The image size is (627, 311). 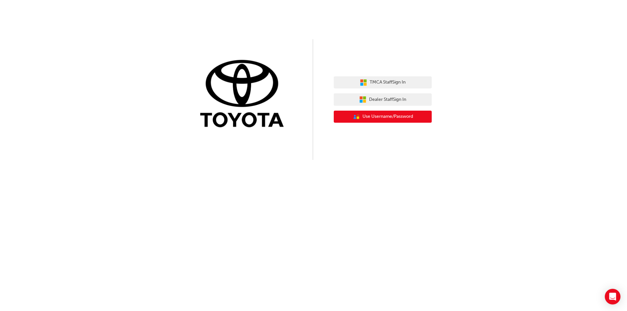 What do you see at coordinates (383, 100) in the screenshot?
I see `button: Dealer StaffSign In` at bounding box center [383, 100].